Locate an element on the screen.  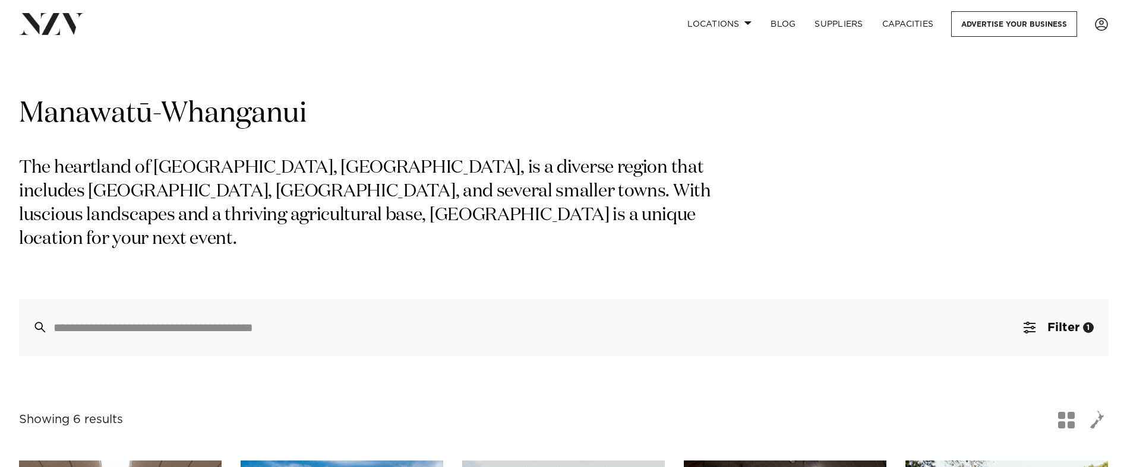
div: Showing 6 results is located at coordinates (71, 420).